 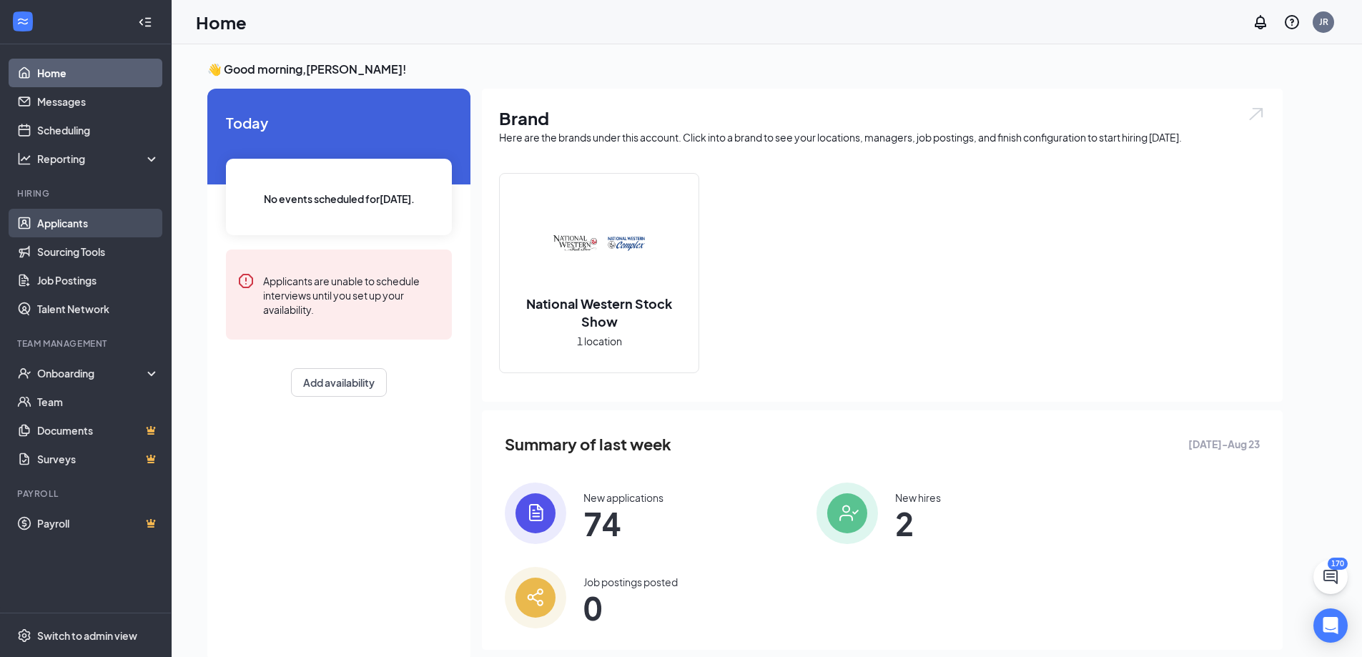 What do you see at coordinates (599, 313) in the screenshot?
I see `h2: National Western Stock Show` at bounding box center [599, 313].